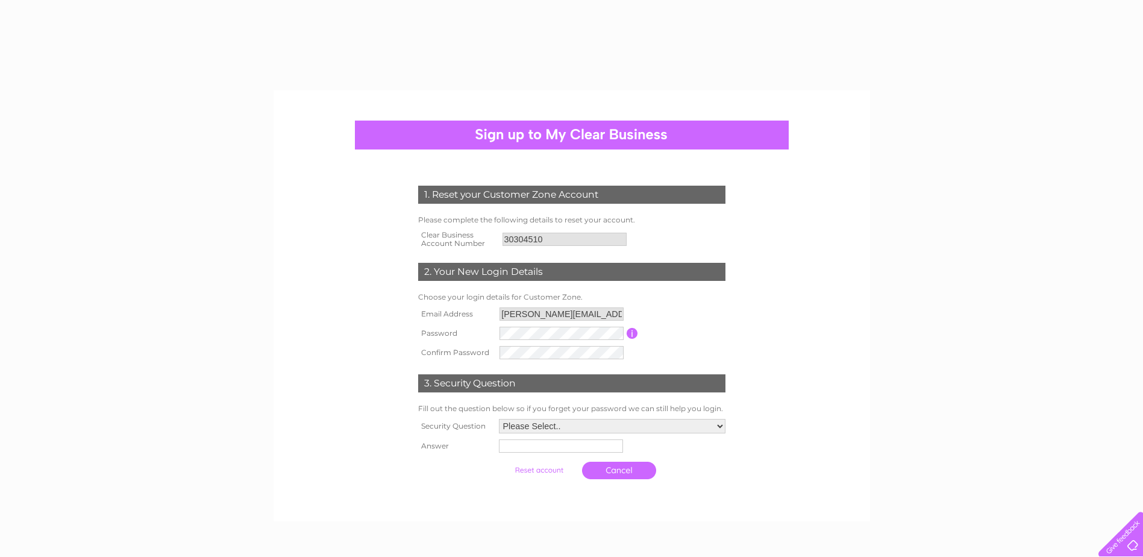 The width and height of the screenshot is (1143, 557). Describe the element at coordinates (456, 333) in the screenshot. I see `th: Password` at that location.